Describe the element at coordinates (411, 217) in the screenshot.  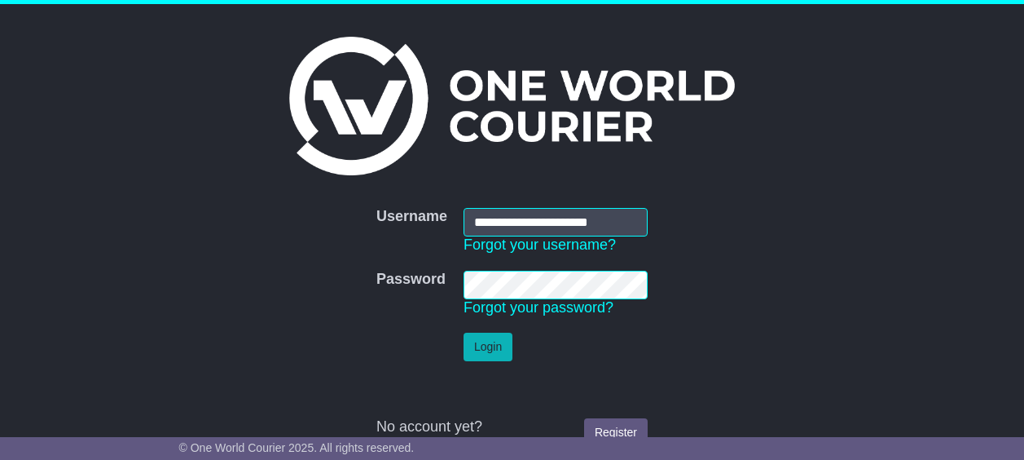
I see `label: Username` at that location.